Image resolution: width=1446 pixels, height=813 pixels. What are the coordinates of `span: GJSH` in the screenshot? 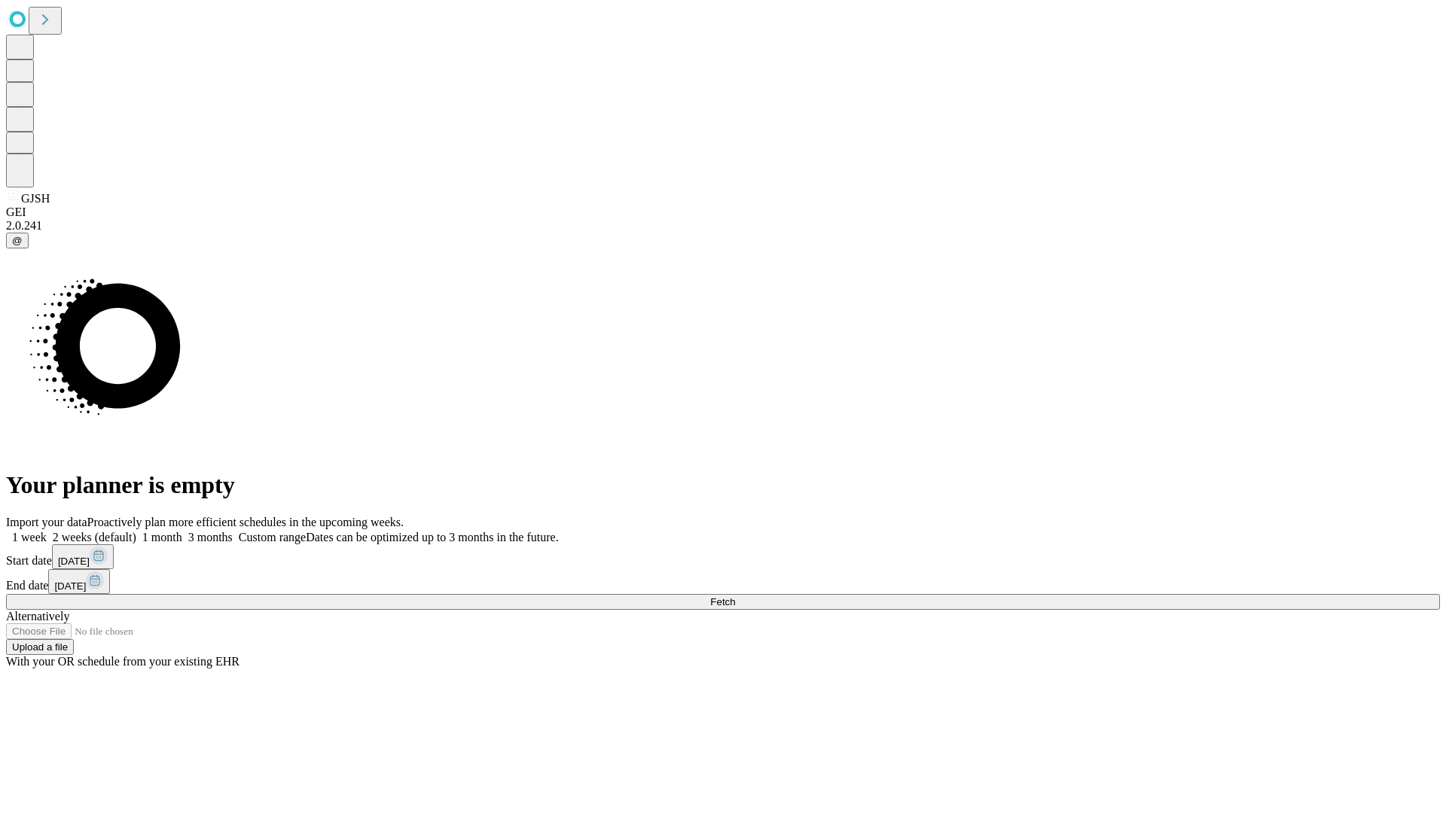 It's located at (35, 198).